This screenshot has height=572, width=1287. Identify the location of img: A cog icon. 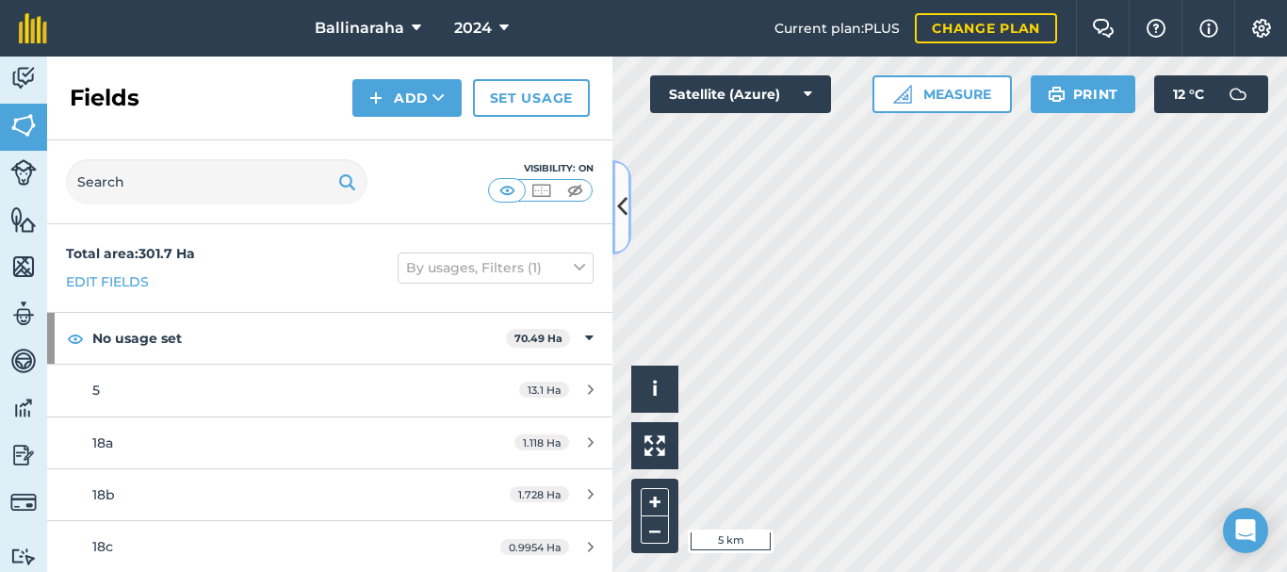
(1261, 28).